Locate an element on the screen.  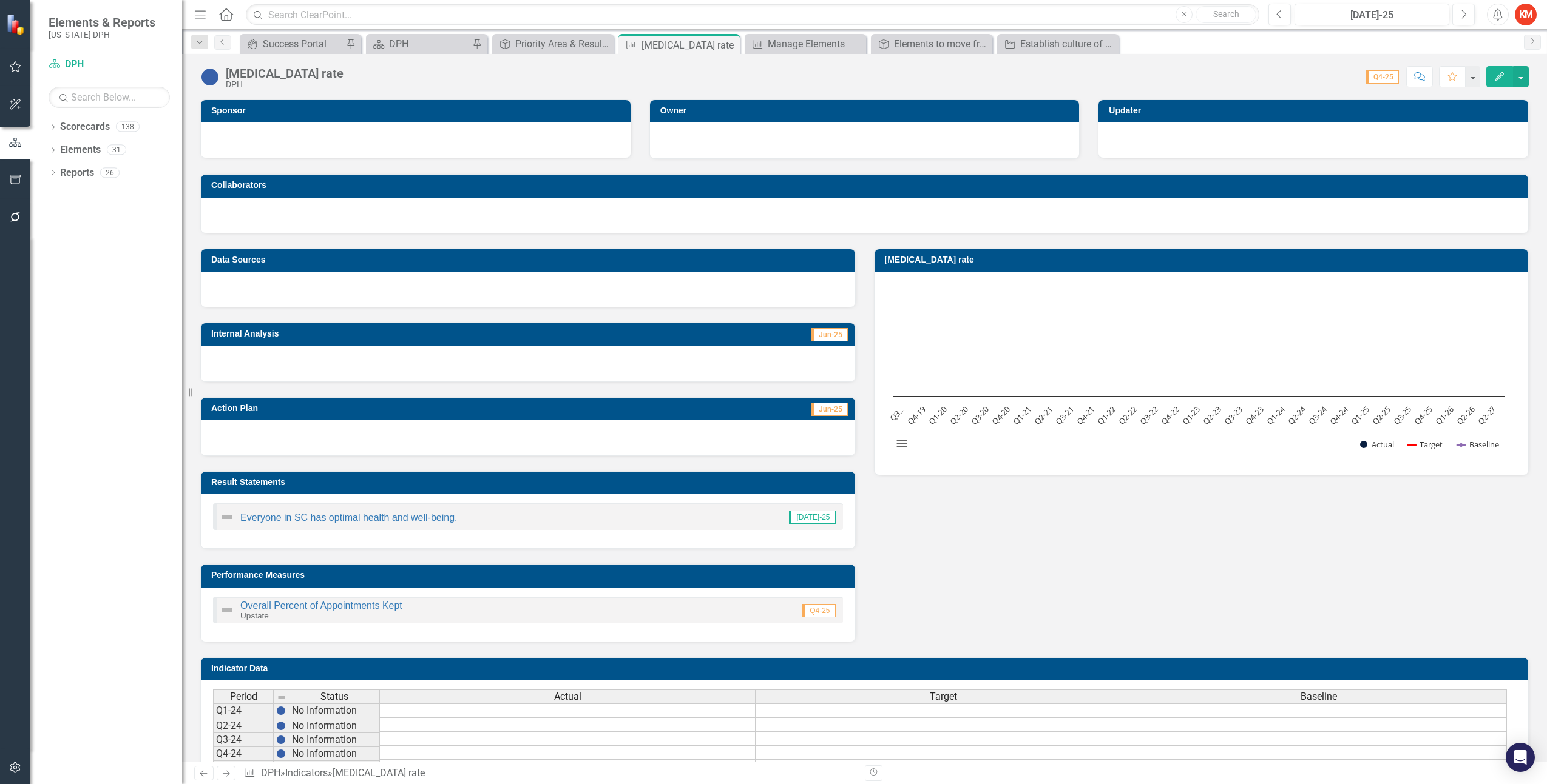
button: Show Actual is located at coordinates (1377, 445).